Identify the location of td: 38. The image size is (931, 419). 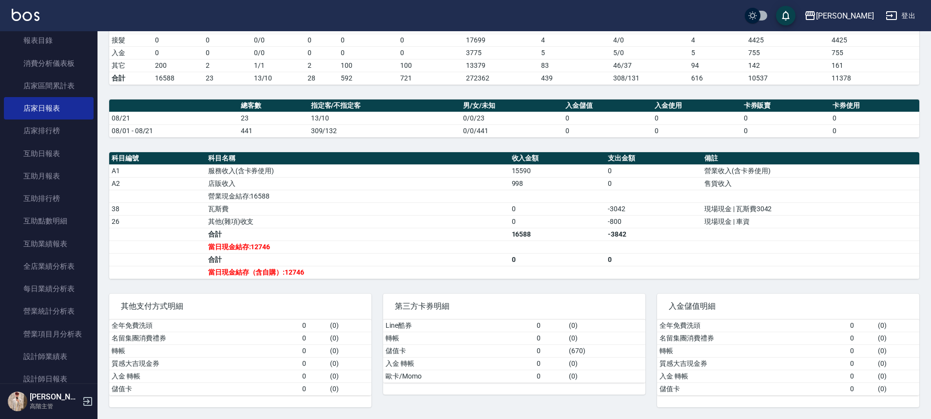
(157, 209).